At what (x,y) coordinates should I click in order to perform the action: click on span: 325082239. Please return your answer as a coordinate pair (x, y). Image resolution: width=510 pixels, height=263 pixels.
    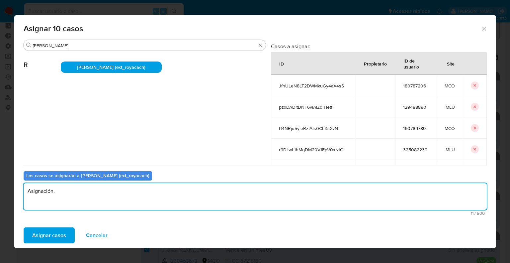
    Looking at the image, I should click on (416, 149).